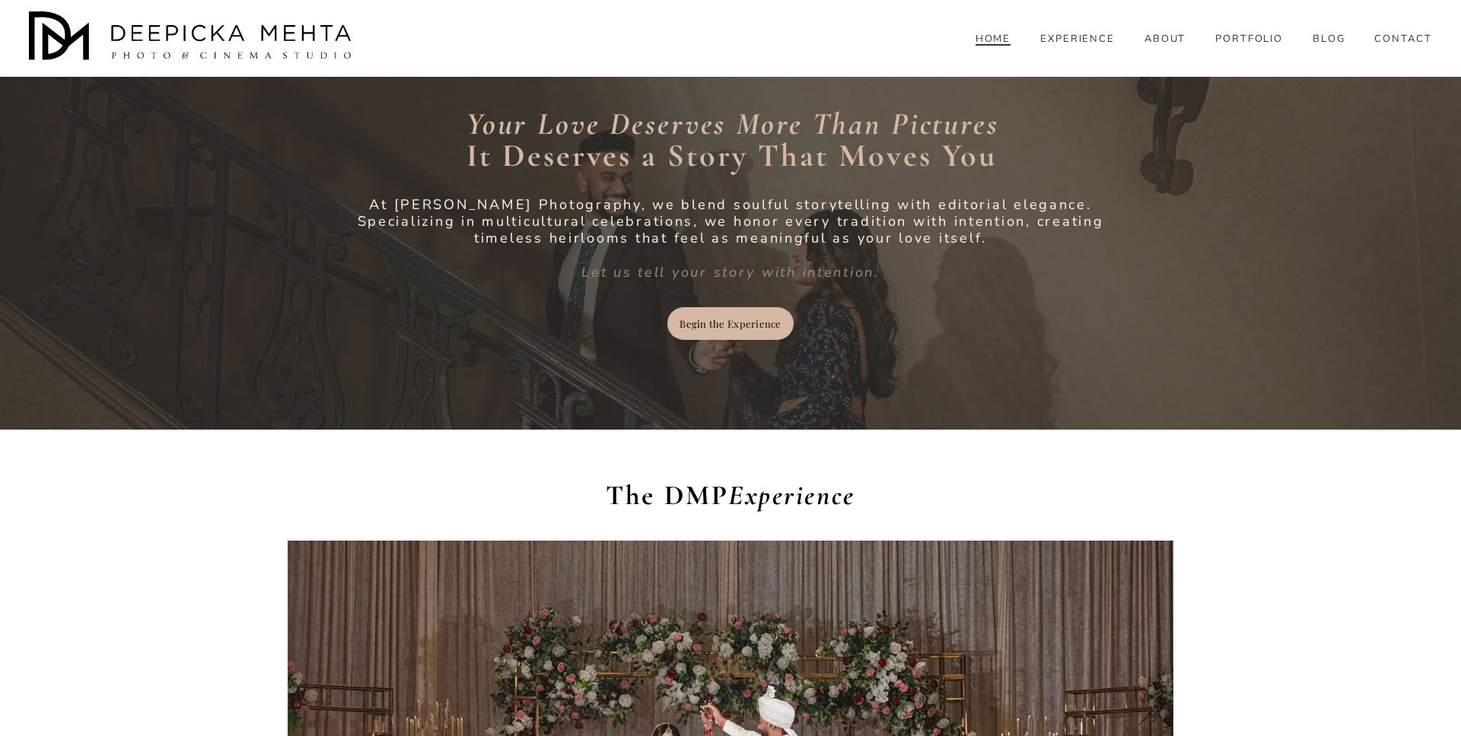  Describe the element at coordinates (1328, 40) in the screenshot. I see `a: folder dropdown` at that location.